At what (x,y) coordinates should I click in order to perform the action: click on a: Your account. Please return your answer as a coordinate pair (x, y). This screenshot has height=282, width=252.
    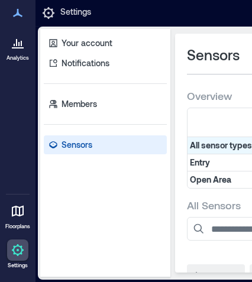
    Looking at the image, I should click on (105, 43).